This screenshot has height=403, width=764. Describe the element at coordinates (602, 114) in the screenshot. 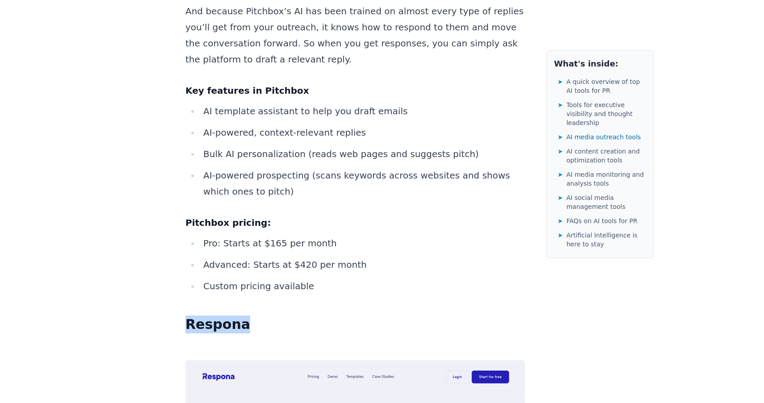

I see `a: ➤Tools for executive visibility and thought leadership` at that location.